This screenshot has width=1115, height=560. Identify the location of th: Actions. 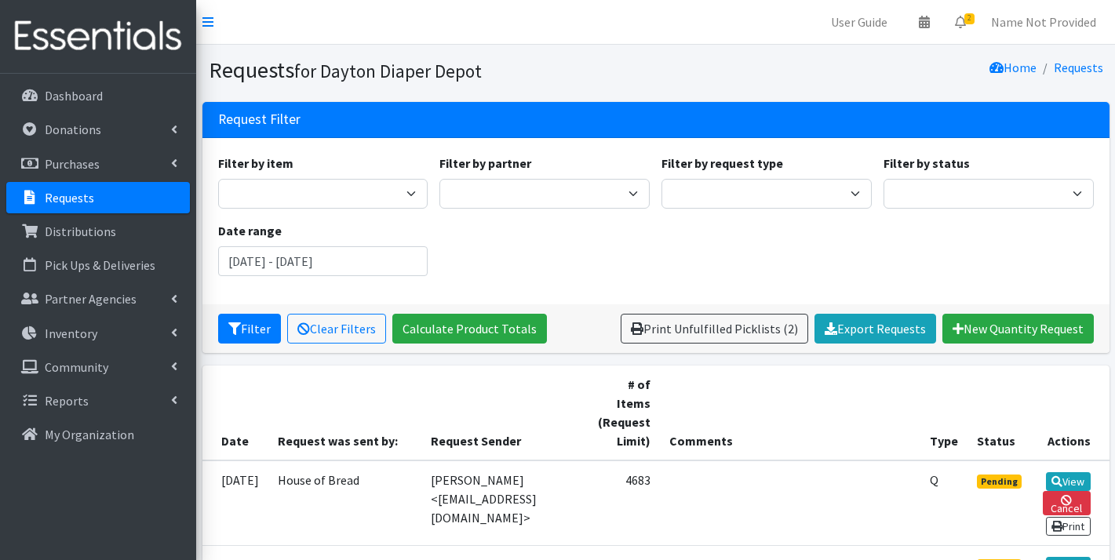
(1071, 413).